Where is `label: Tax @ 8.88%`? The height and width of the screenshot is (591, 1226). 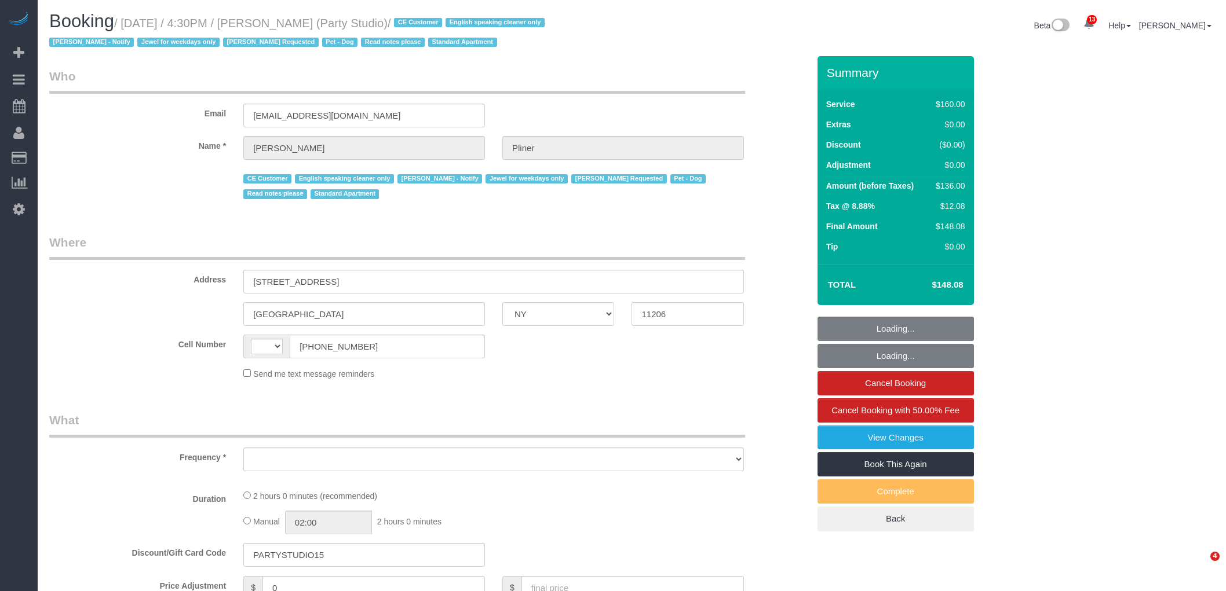 label: Tax @ 8.88% is located at coordinates (850, 206).